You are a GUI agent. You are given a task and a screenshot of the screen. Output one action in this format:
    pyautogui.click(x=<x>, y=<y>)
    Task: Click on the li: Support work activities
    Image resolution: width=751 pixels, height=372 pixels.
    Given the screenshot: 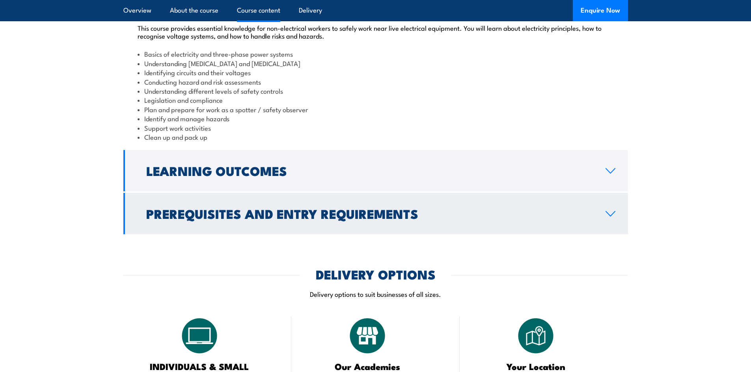 What is the action you would take?
    pyautogui.click(x=376, y=128)
    